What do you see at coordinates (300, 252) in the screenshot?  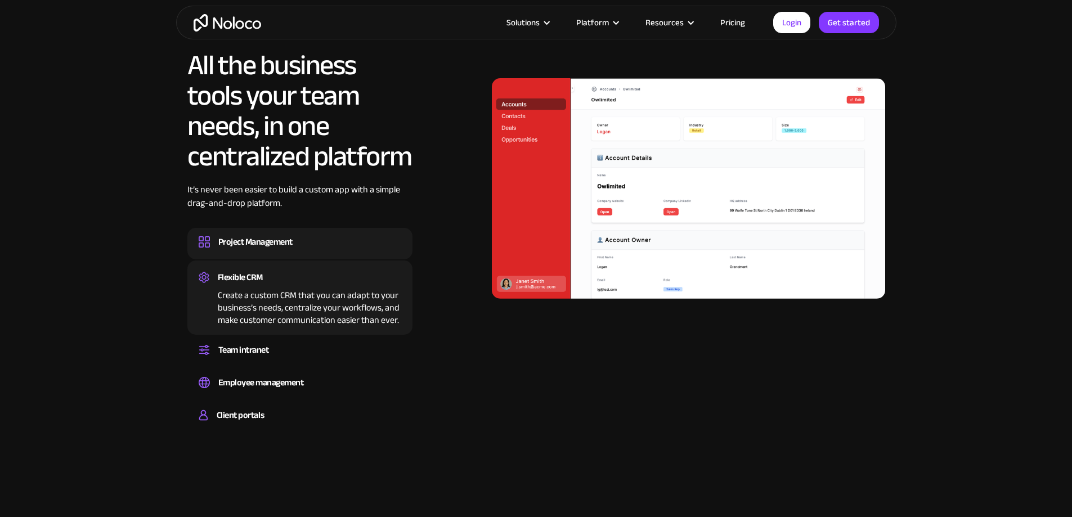 I see `div: Design custom project management tools to speed up workflows, track progress, and optimize your t...` at bounding box center [300, 252].